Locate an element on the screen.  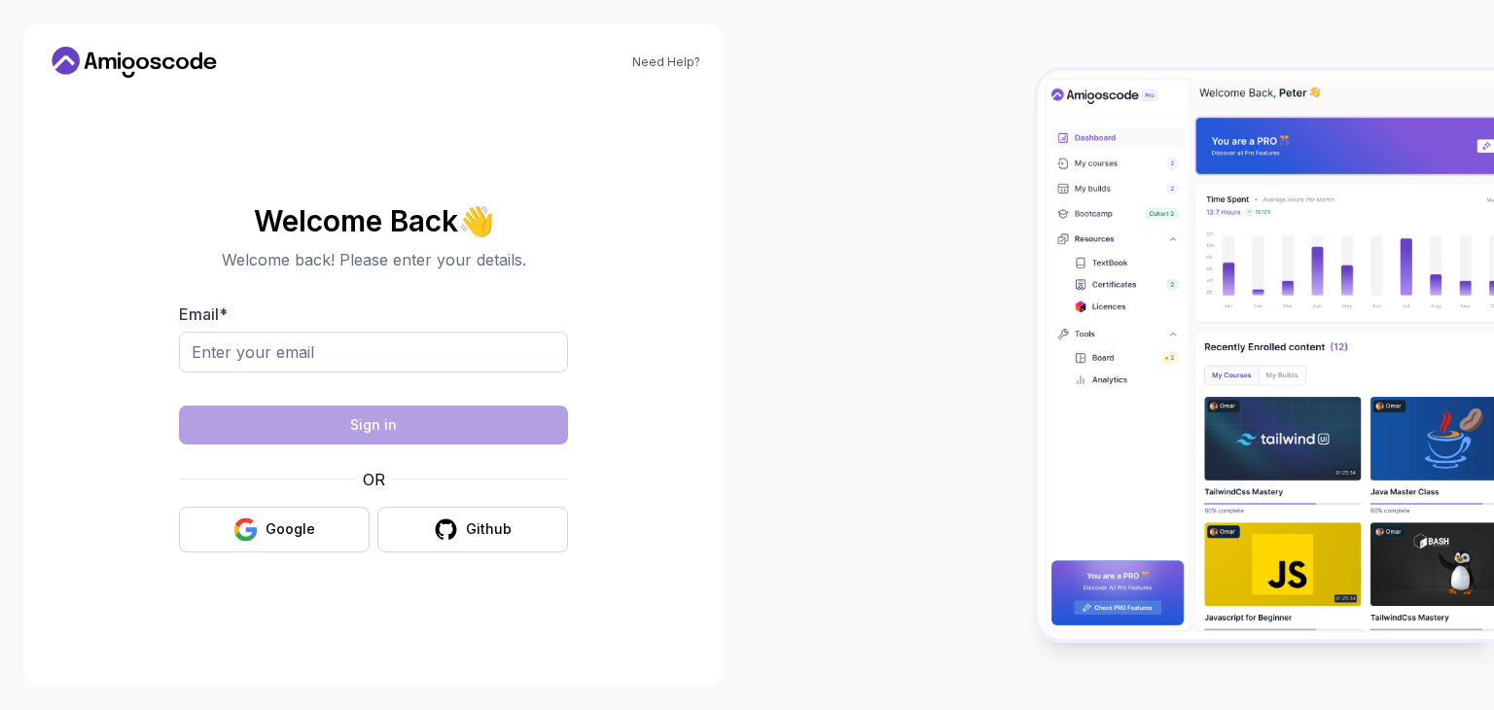
p: Welcome back! Please enter your details. is located at coordinates (374, 260).